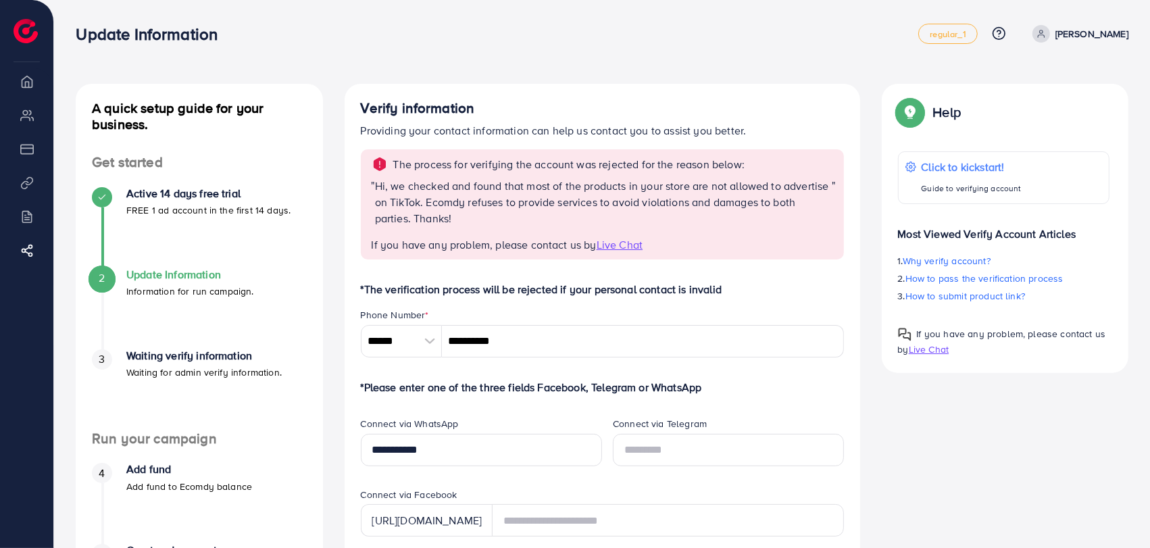  I want to click on p: *The verification process will be rejected if your personal contact is invalid, so click(602, 289).